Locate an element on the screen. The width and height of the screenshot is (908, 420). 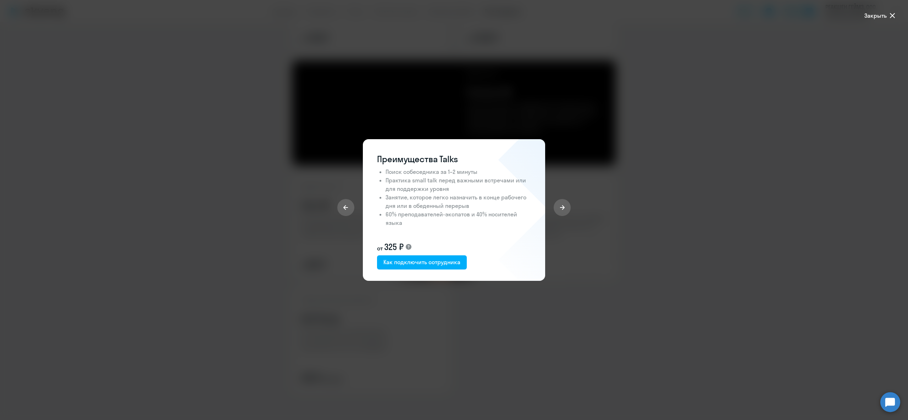
img: product-background-4.svg is located at coordinates (521, 210).